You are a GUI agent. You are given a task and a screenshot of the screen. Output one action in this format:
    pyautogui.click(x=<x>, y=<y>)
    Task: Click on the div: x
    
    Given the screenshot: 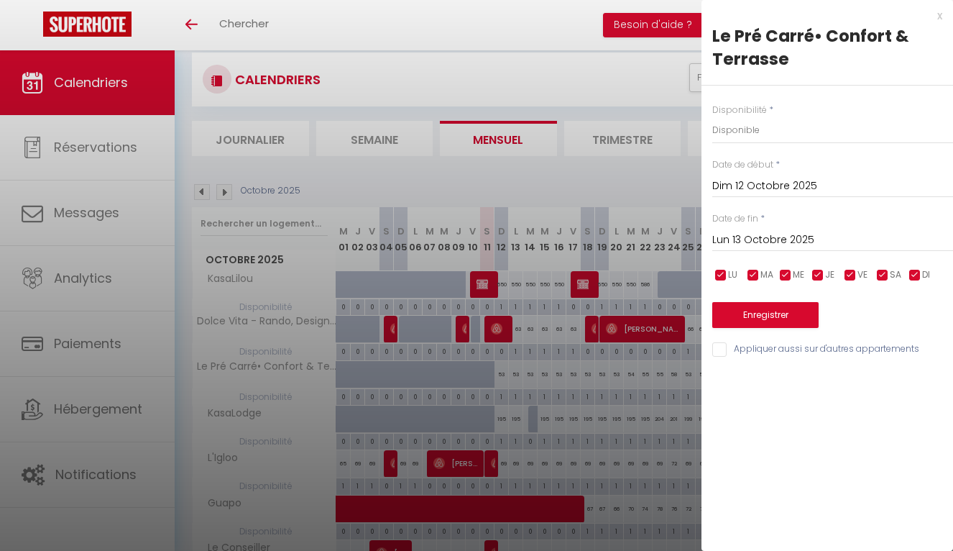 What is the action you would take?
    pyautogui.click(x=822, y=16)
    